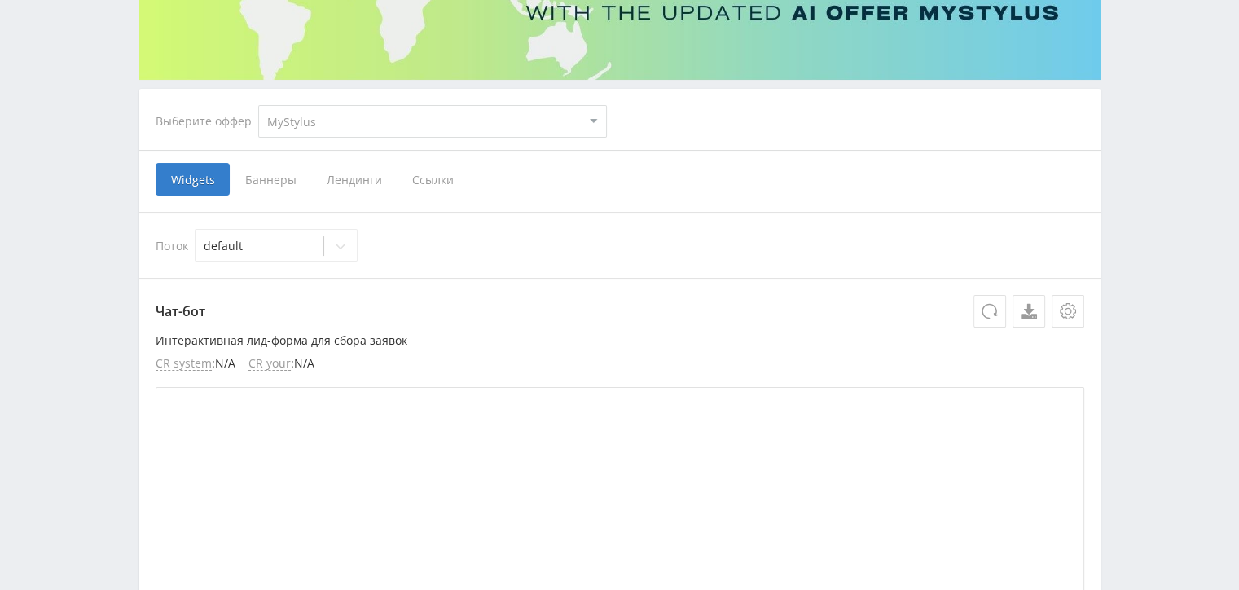 The width and height of the screenshot is (1239, 590). I want to click on a: Скачать, so click(1029, 311).